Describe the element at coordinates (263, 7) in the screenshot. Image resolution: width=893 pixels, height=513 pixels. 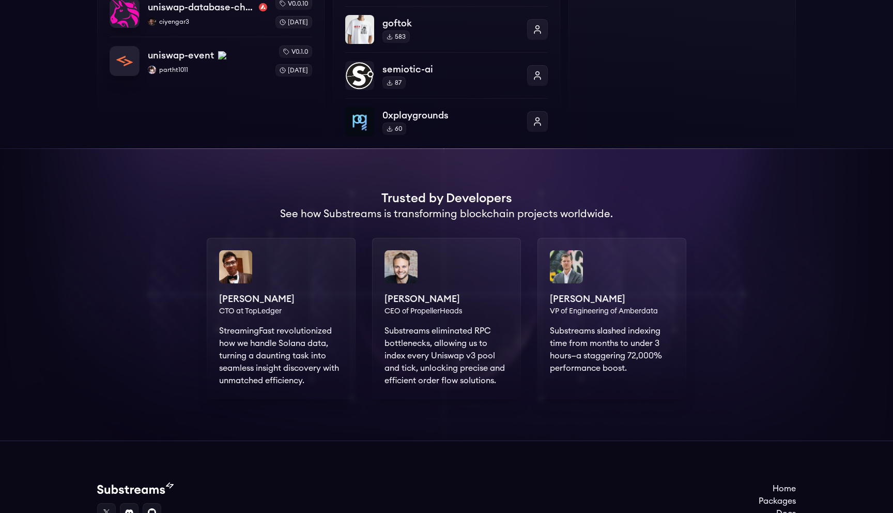
I see `img: avalanche` at that location.